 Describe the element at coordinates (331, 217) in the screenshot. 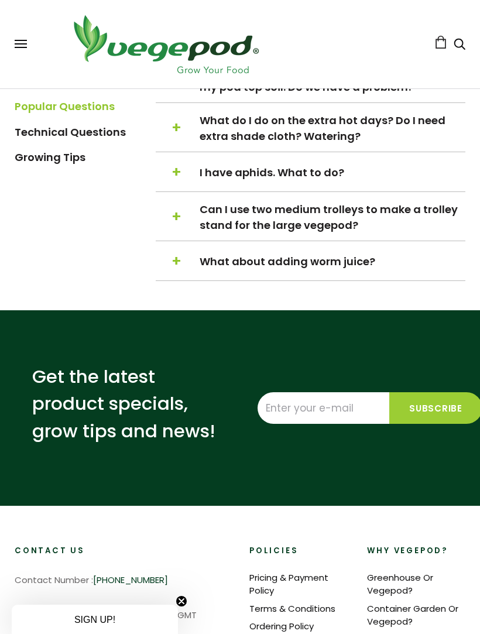

I see `span: Can I use two medium trolleys to make a trolley stand for the large vegepod?` at that location.